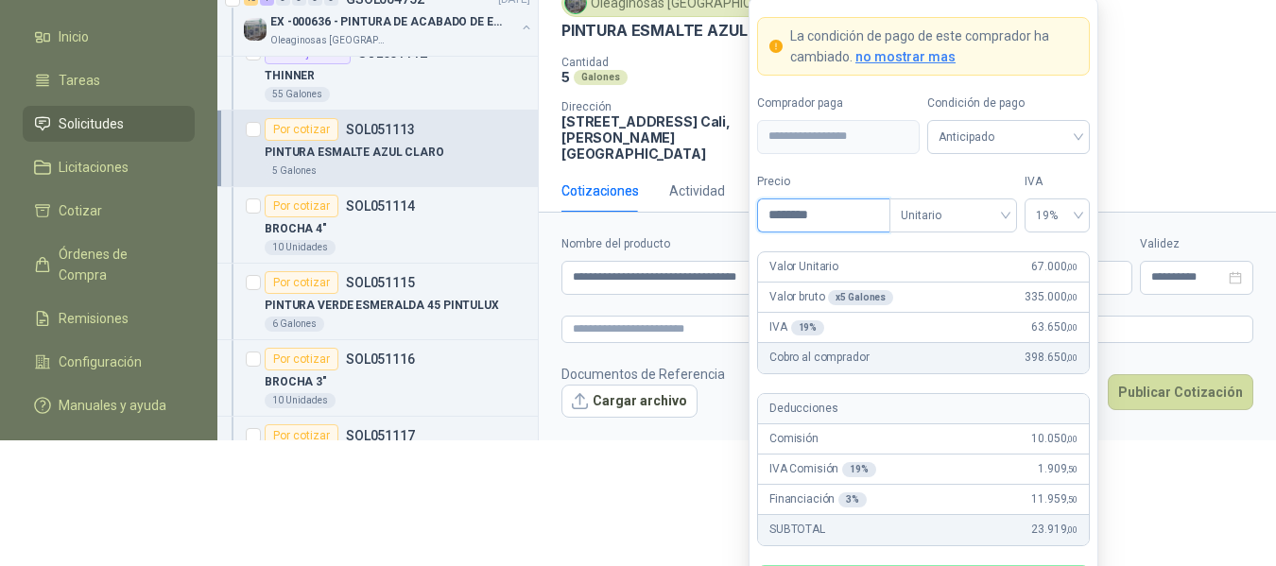 The height and width of the screenshot is (566, 1276). Describe the element at coordinates (600, 78) in the screenshot. I see `div: Galones` at that location.